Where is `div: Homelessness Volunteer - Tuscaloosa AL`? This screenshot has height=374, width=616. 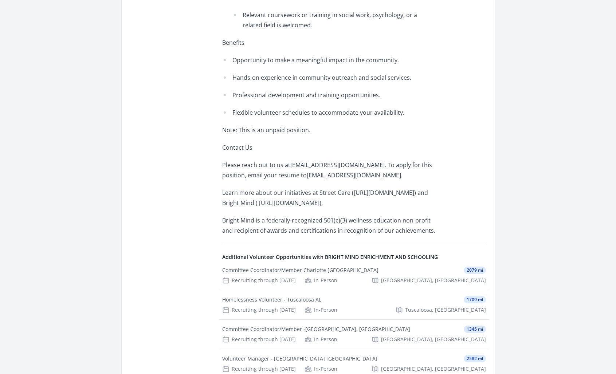
div: Homelessness Volunteer - Tuscaloosa AL is located at coordinates (272, 300).